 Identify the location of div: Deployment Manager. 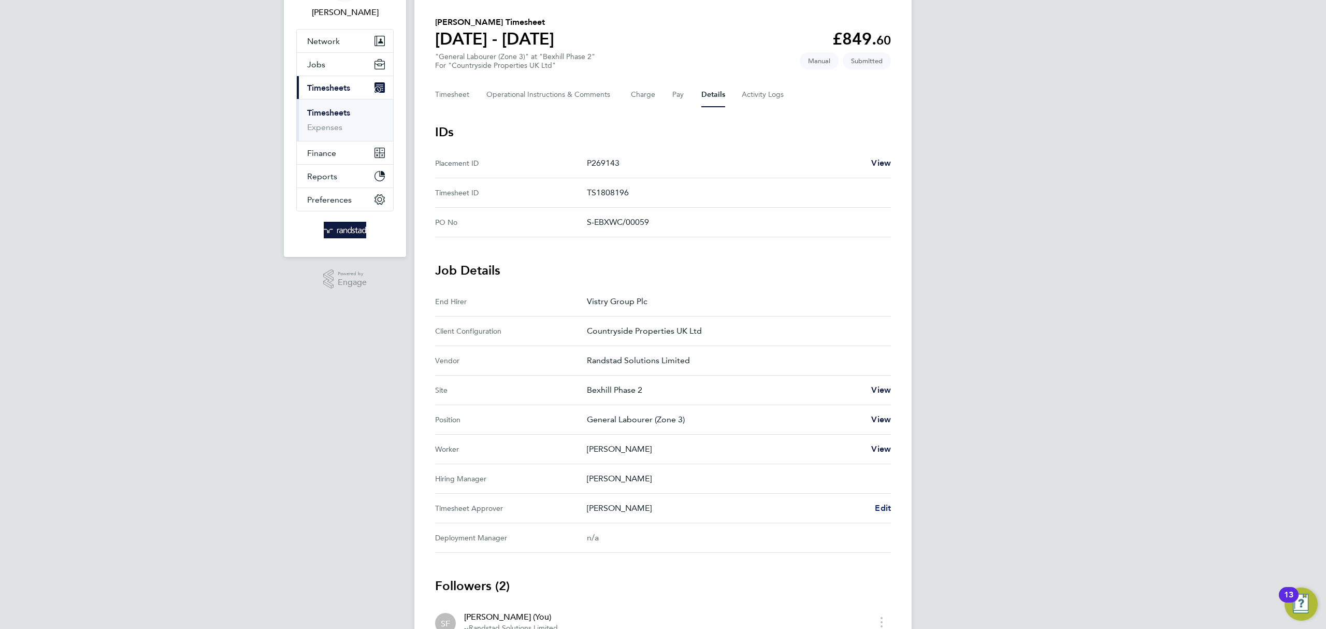
(511, 538).